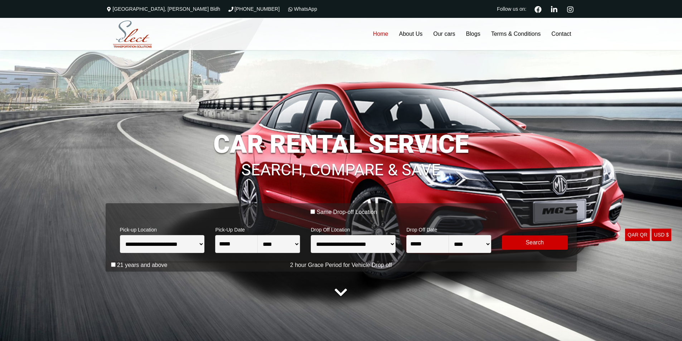  What do you see at coordinates (661, 235) in the screenshot?
I see `a: USD $` at bounding box center [661, 235].